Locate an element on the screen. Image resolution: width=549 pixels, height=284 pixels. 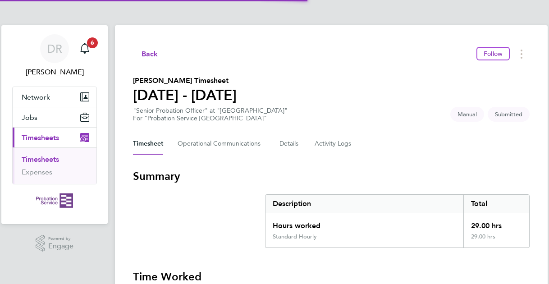
div: Hours worked is located at coordinates (365, 223).